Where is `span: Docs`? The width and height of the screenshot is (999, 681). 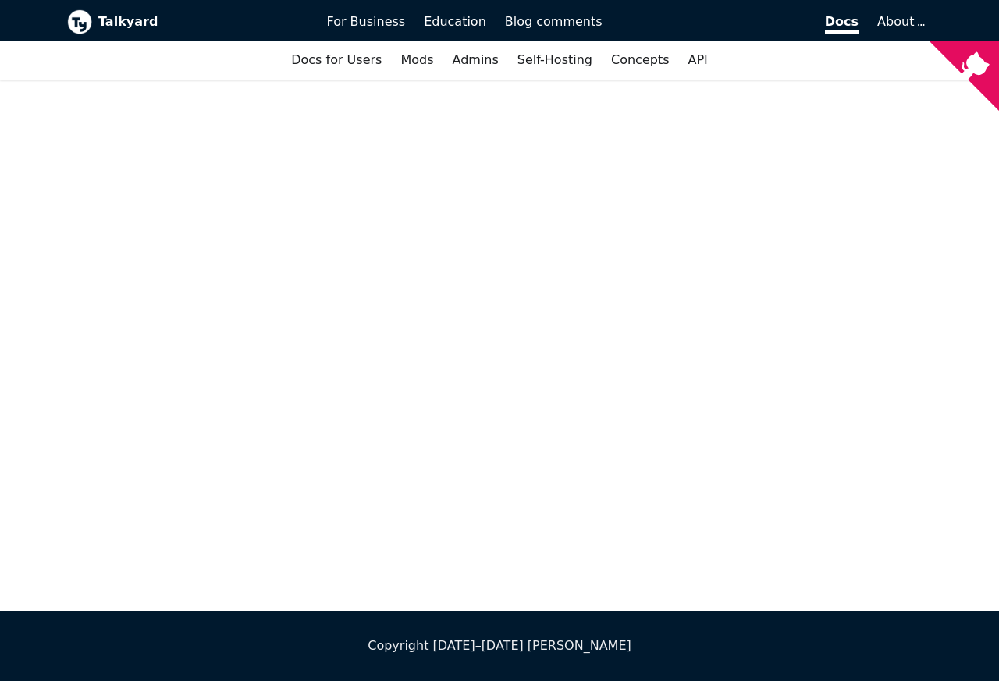 span: Docs is located at coordinates (841, 23).